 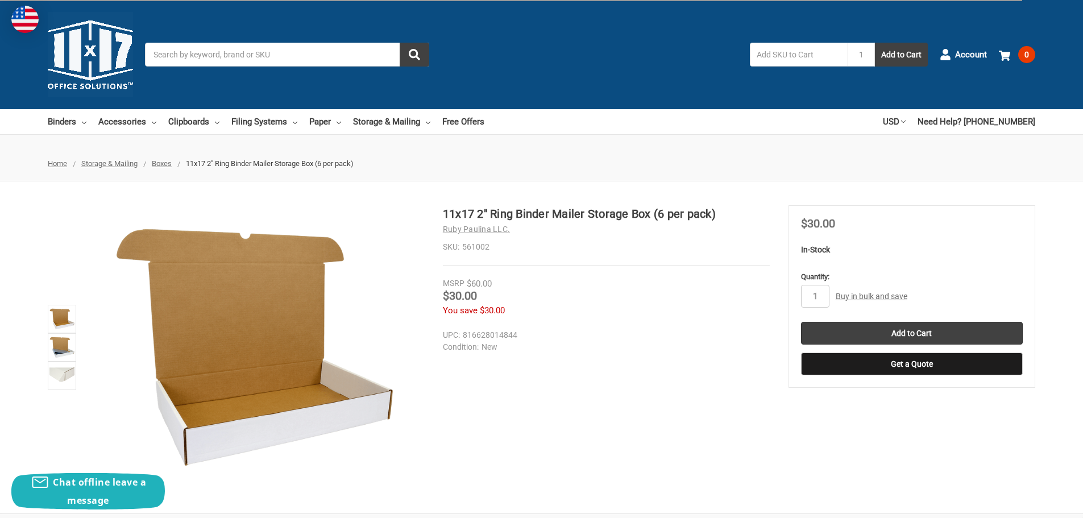 I want to click on a: Filing Systems, so click(x=264, y=122).